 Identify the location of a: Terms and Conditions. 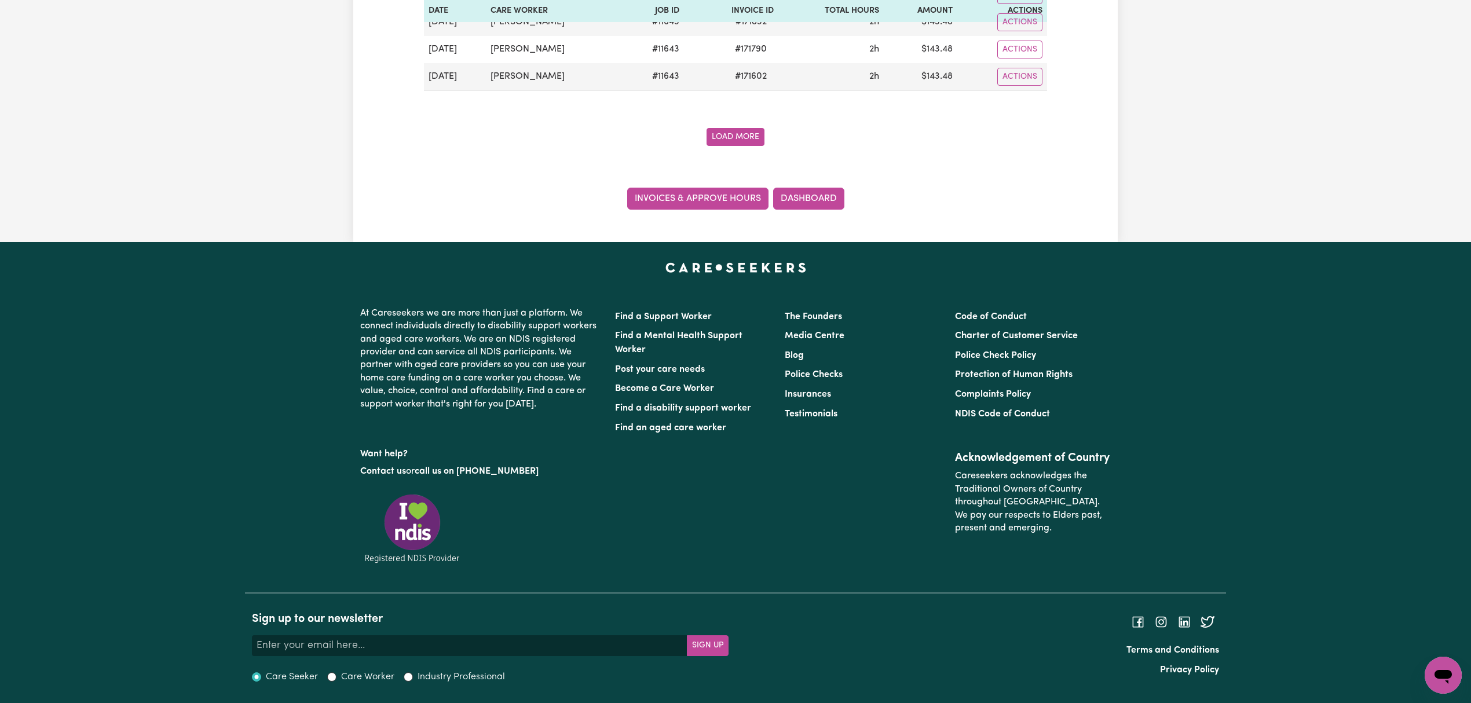
(1173, 650).